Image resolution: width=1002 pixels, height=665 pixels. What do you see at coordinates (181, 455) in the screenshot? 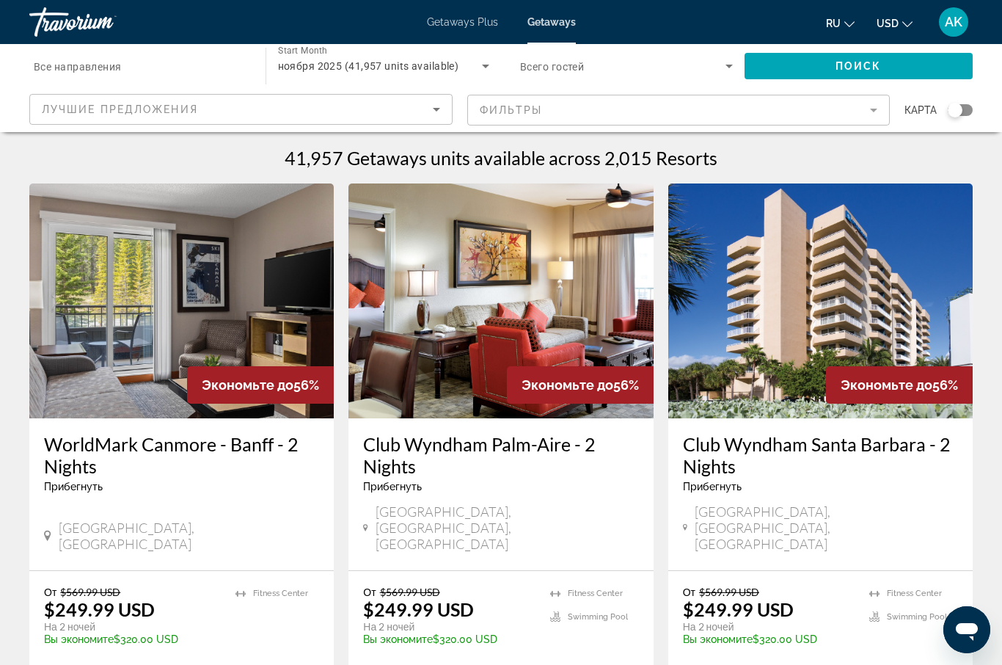
I see `a: WorldMark Canmore - Banff - 2 Nights` at bounding box center [181, 455].